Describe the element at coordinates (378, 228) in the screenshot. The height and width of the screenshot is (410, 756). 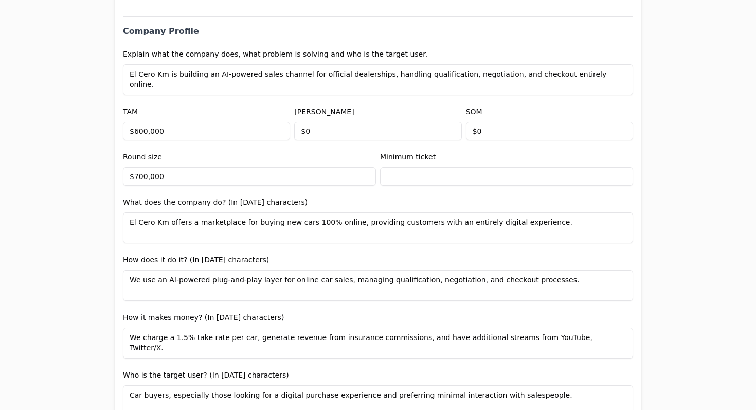
I see `textarea: El Cero Km offers a marketplace for buying new cars 100% online, providing customers with an enti...` at that location.